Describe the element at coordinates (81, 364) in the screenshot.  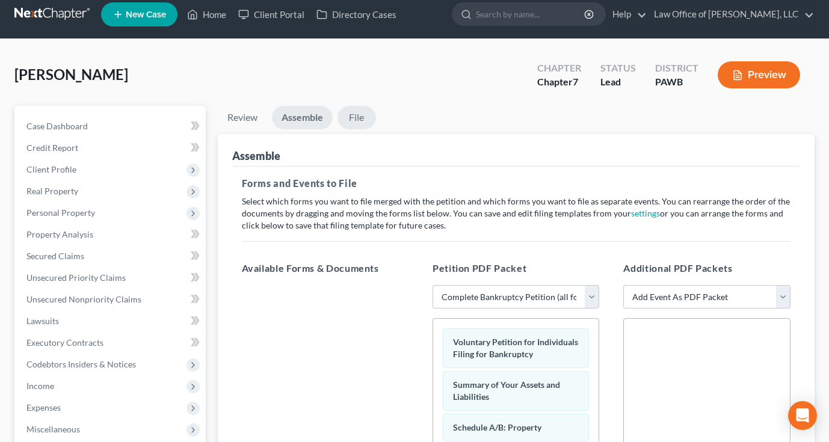
I see `span: Codebtors Insiders & Notices` at that location.